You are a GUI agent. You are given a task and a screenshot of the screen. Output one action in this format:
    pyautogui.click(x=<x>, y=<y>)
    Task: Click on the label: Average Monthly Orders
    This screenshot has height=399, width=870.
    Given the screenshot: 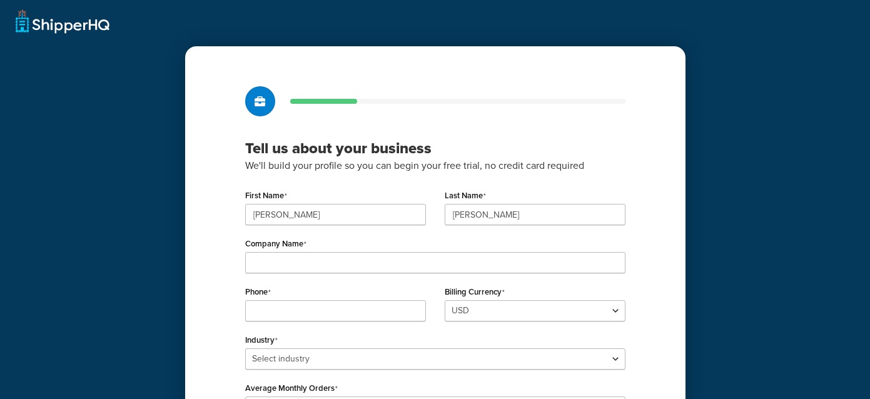 What is the action you would take?
    pyautogui.click(x=291, y=388)
    